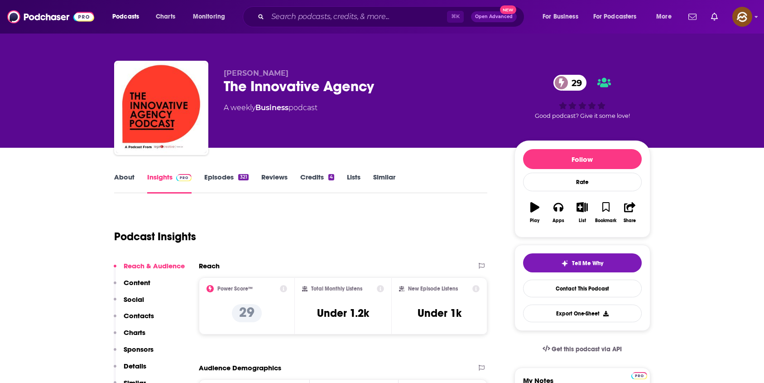  Describe the element at coordinates (135, 366) in the screenshot. I see `p: Details` at that location.